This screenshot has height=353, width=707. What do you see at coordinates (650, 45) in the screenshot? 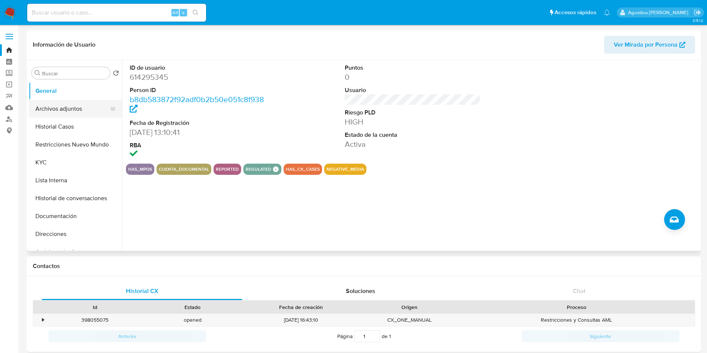
I see `button: Ver Mirada por Persona` at bounding box center [650, 45].